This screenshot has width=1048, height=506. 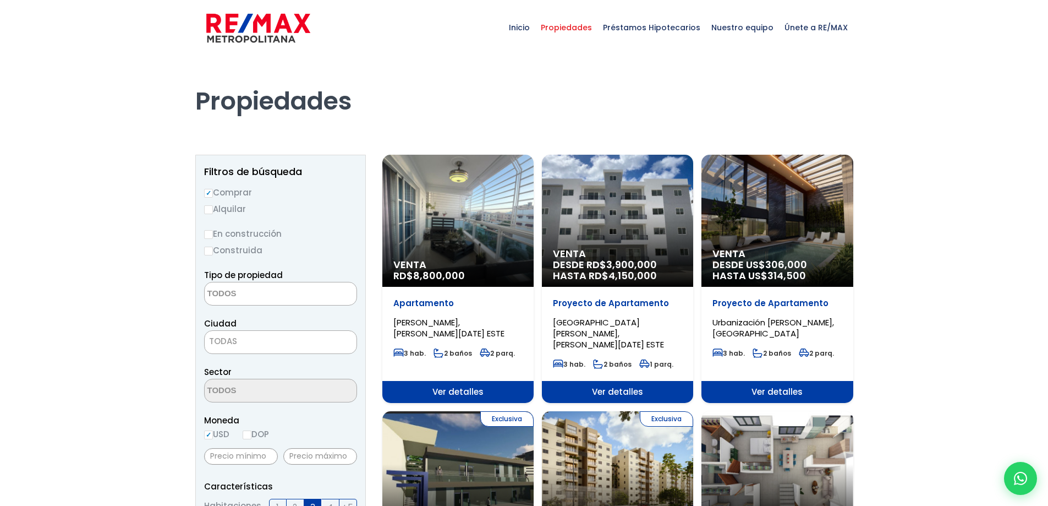 What do you see at coordinates (281, 250) in the screenshot?
I see `label: Construida` at bounding box center [281, 250].